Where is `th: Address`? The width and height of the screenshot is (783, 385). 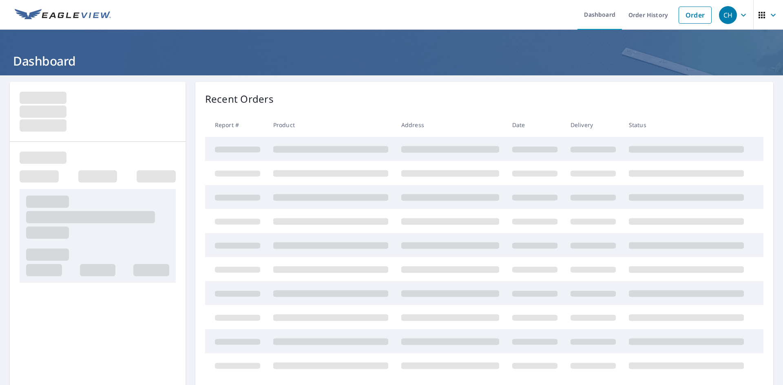
th: Address is located at coordinates (450, 125).